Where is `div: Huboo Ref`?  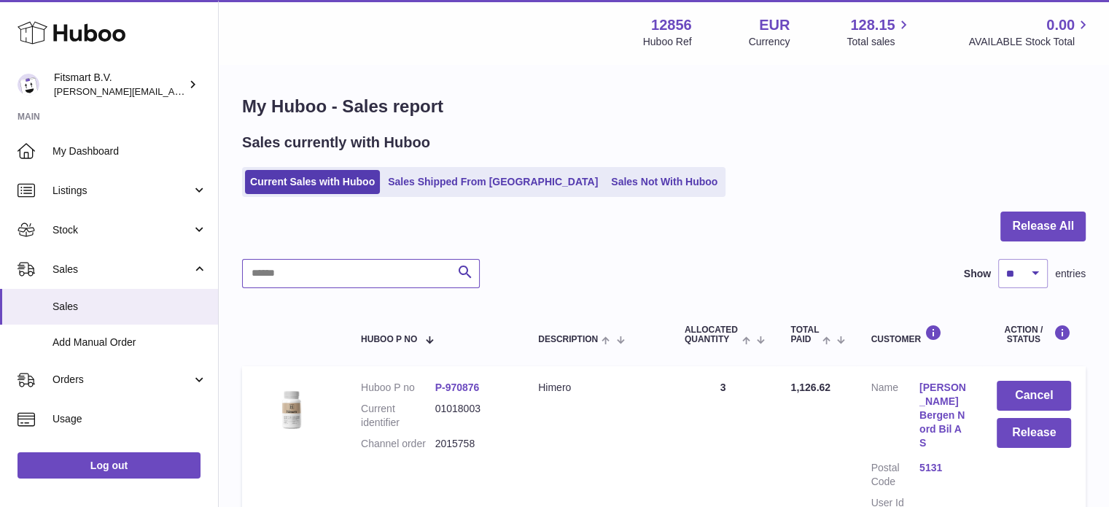
div: Huboo Ref is located at coordinates (667, 42).